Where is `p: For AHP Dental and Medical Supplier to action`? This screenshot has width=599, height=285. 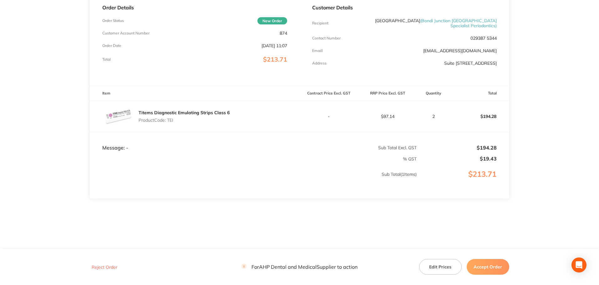 p: For AHP Dental and Medical Supplier to action is located at coordinates (300, 267).